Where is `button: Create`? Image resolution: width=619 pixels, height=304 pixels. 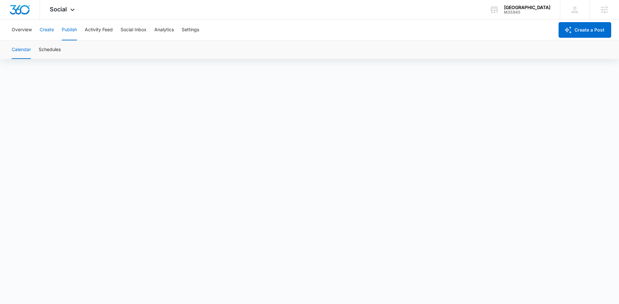
button: Create is located at coordinates (47, 30).